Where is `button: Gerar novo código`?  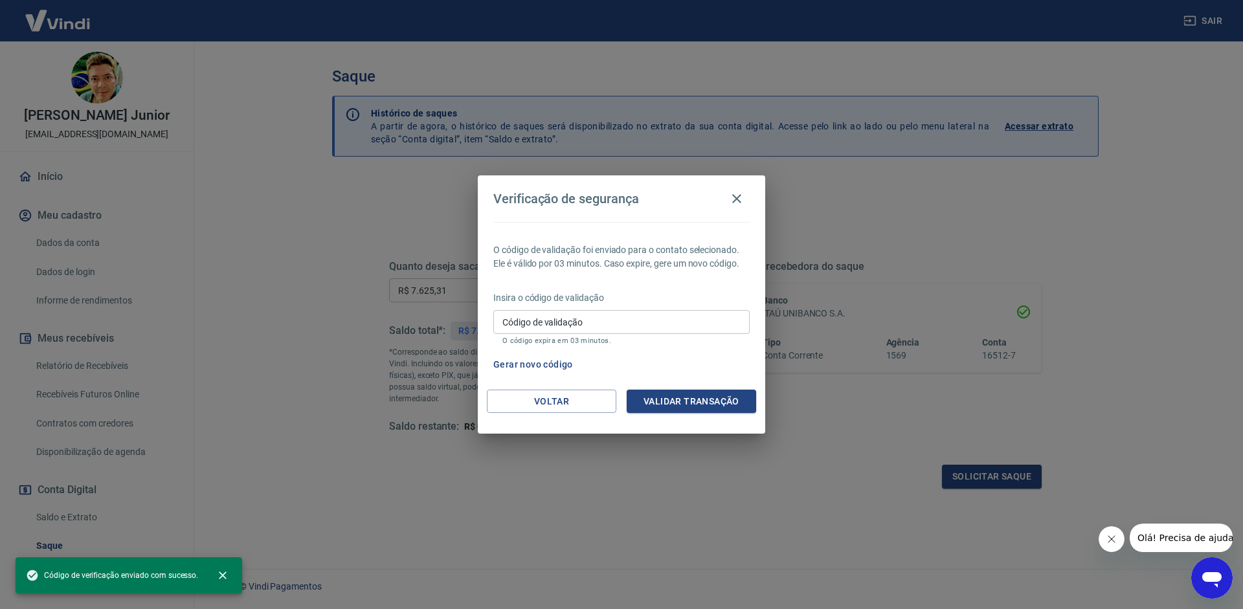
button: Gerar novo código is located at coordinates (533, 365).